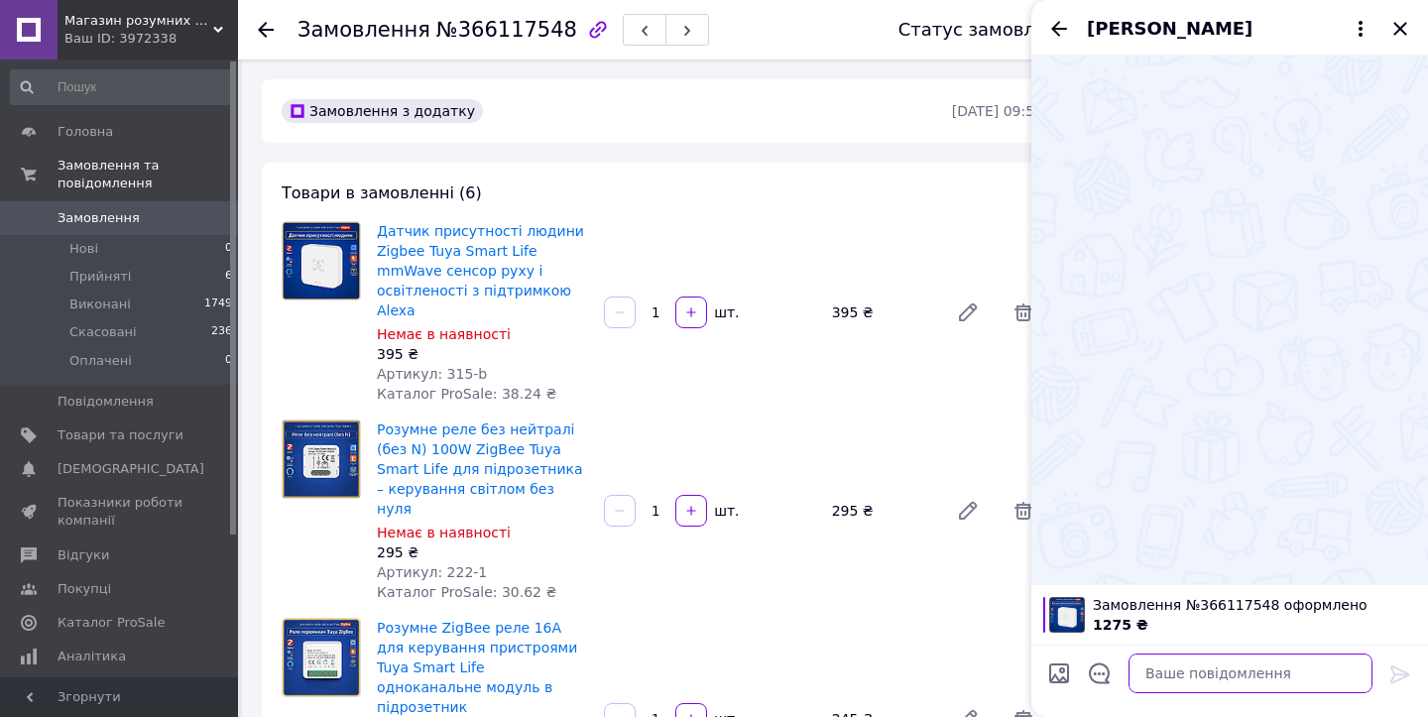  What do you see at coordinates (477, 667) in the screenshot?
I see `a: Розумне ZigBee реле 16A для керування пристроями Tuya Smart Life одноканальне модуль в підрозетник` at bounding box center [477, 667].